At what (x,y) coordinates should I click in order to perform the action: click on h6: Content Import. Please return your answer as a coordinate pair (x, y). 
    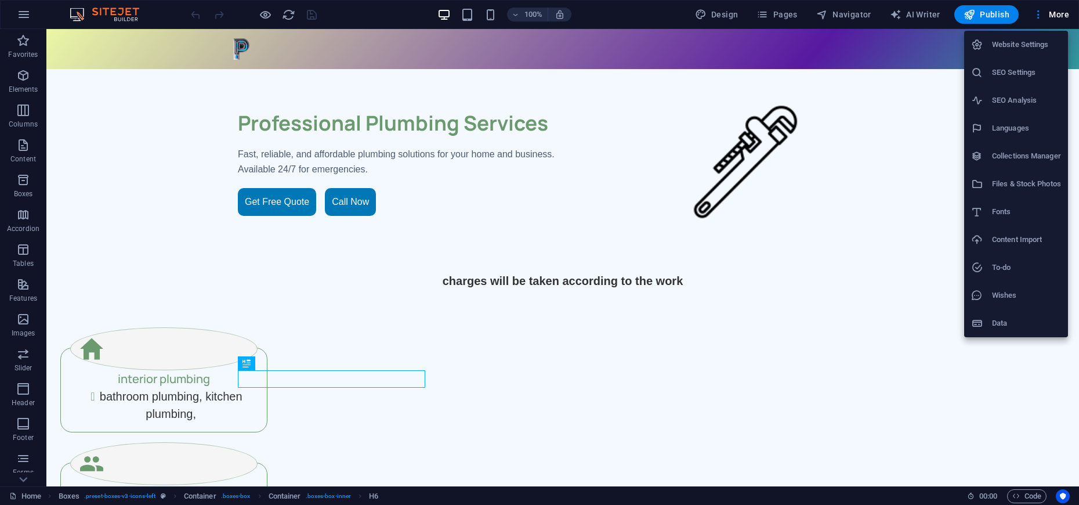
    Looking at the image, I should click on (1026, 240).